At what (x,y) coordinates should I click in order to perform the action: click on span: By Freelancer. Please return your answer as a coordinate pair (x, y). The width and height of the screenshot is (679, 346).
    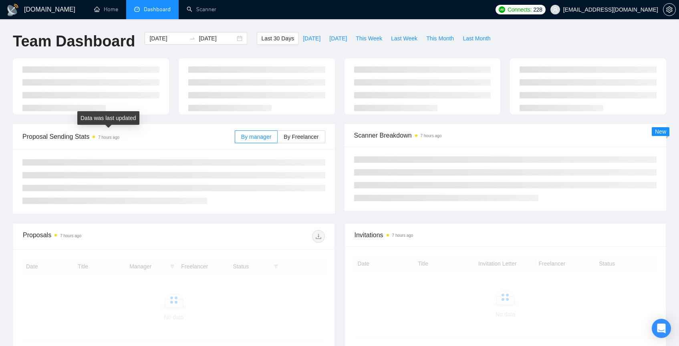
    Looking at the image, I should click on (301, 137).